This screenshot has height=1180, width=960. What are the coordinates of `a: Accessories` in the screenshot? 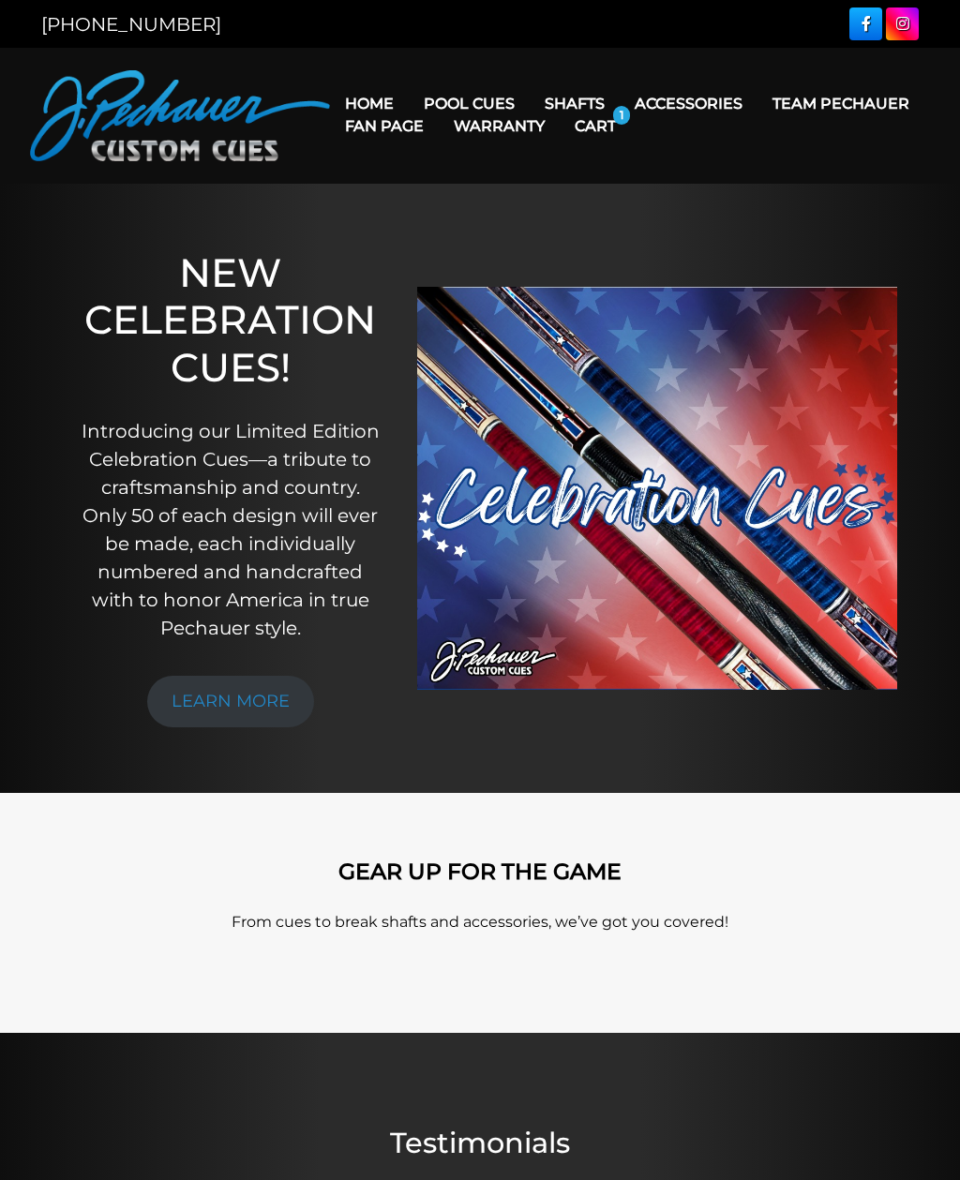 It's located at (688, 103).